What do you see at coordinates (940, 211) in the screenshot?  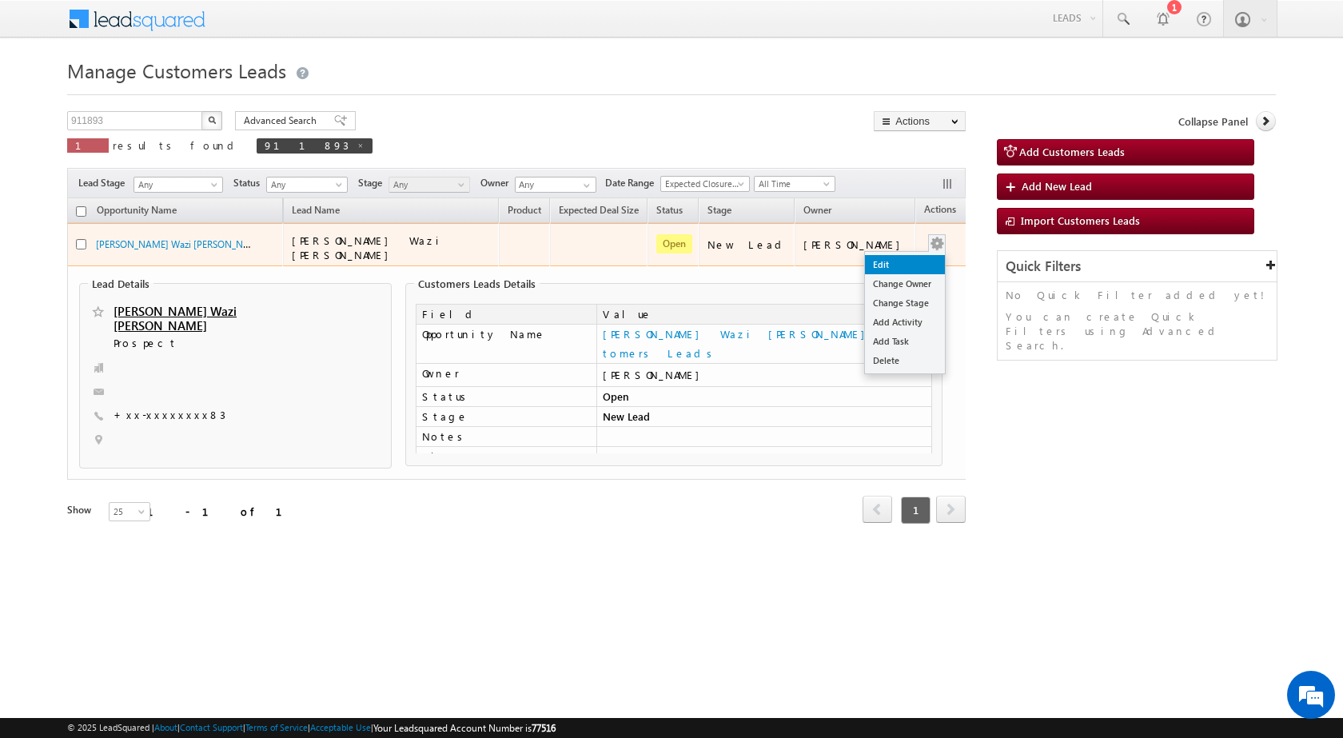 I see `span: Actions` at bounding box center [940, 211].